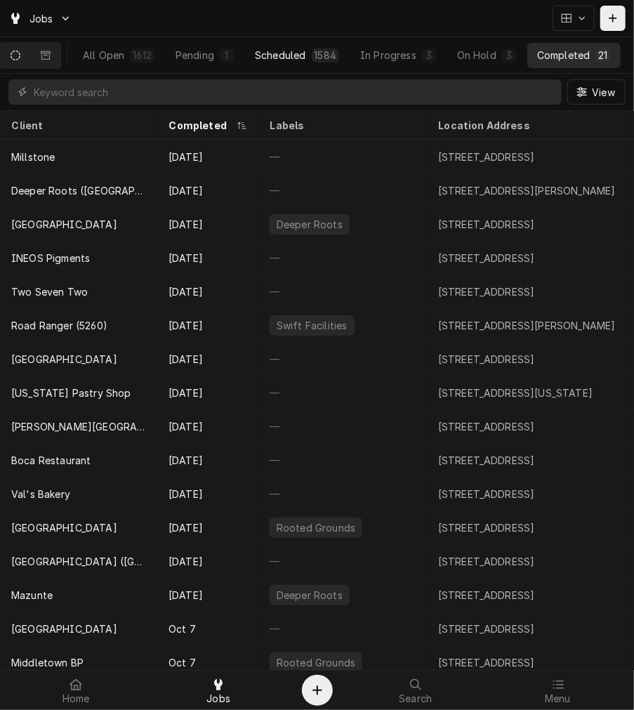 This screenshot has width=634, height=710. Describe the element at coordinates (76, 699) in the screenshot. I see `span: Home` at that location.